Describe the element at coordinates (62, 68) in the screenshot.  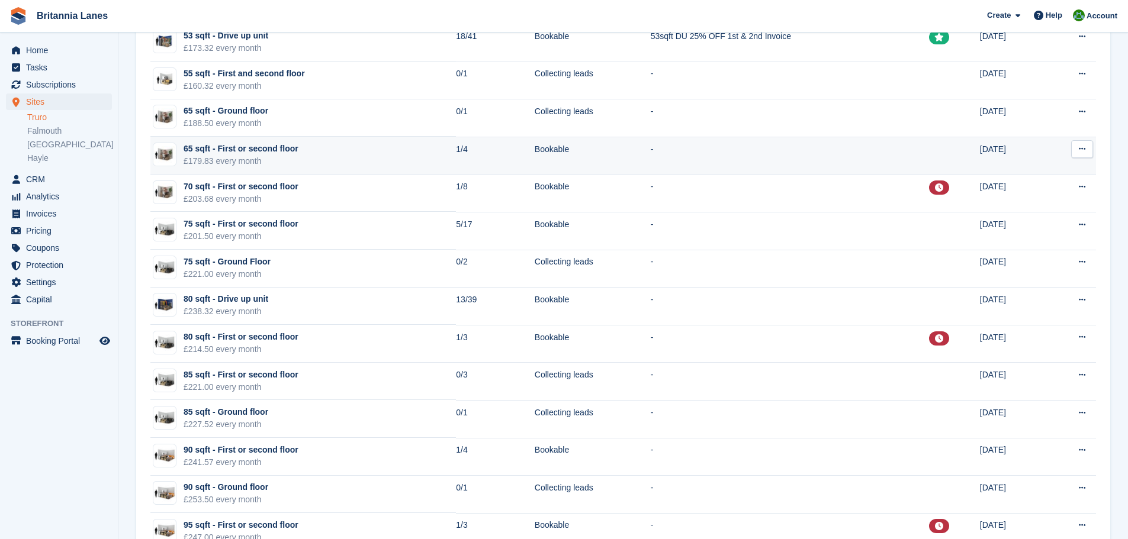
I see `span: Tasks` at that location.